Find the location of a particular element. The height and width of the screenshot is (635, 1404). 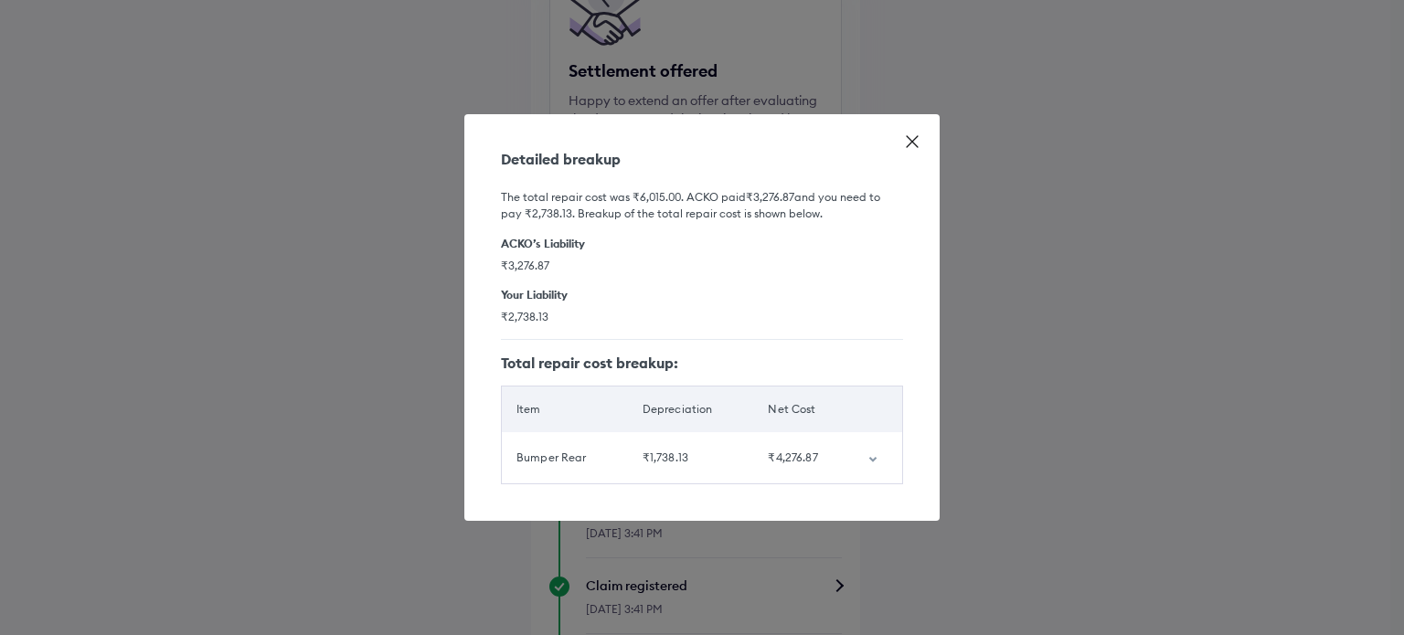

div: Item is located at coordinates (565, 409).